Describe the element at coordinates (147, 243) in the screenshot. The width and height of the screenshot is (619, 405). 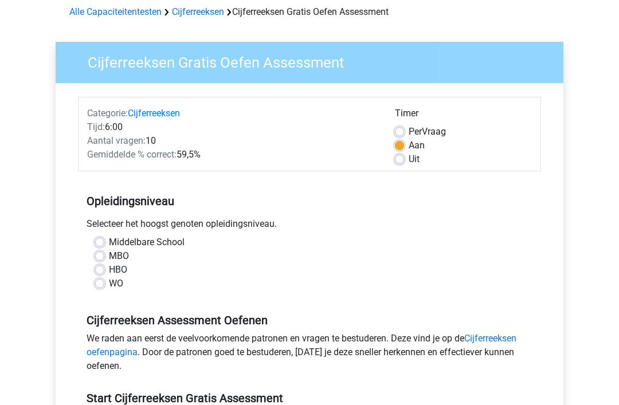
I see `label: Middelbare School` at that location.